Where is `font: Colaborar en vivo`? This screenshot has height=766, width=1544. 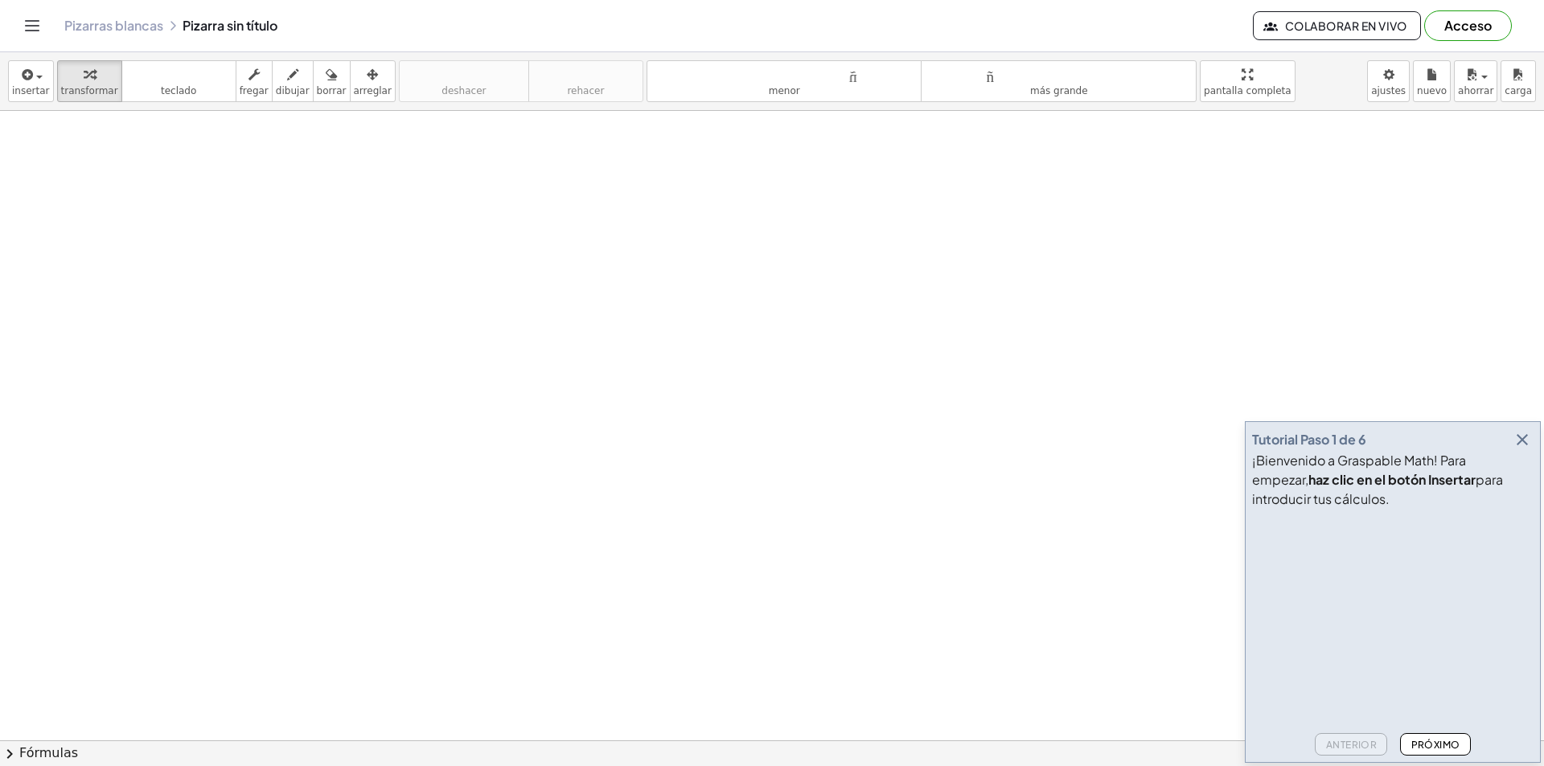 font: Colaborar en vivo is located at coordinates (1346, 26).